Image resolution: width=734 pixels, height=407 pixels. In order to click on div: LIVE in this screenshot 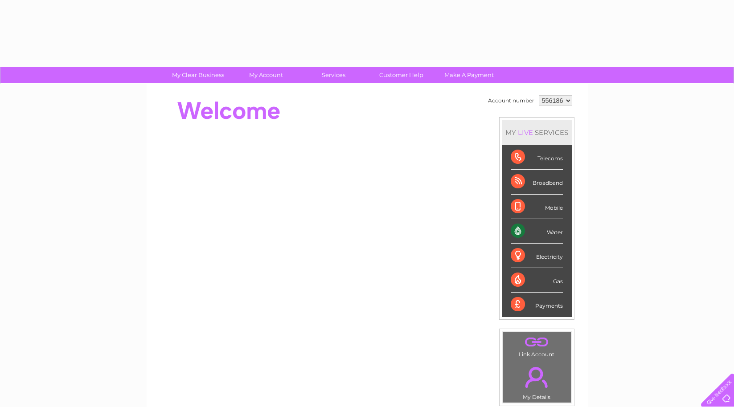, I will do `click(526, 132)`.